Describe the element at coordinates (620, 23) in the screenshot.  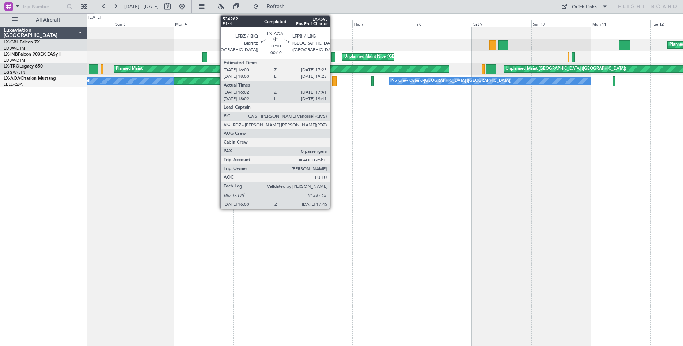
I see `div: Mon 11` at that location.